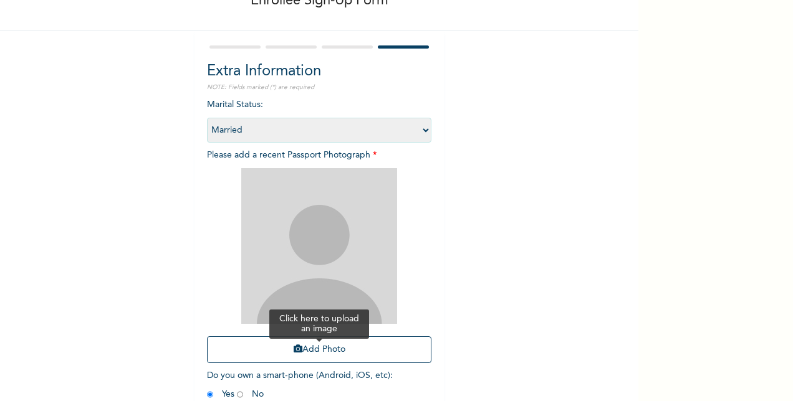 This screenshot has height=401, width=793. Describe the element at coordinates (319, 246) in the screenshot. I see `img: Crop` at that location.